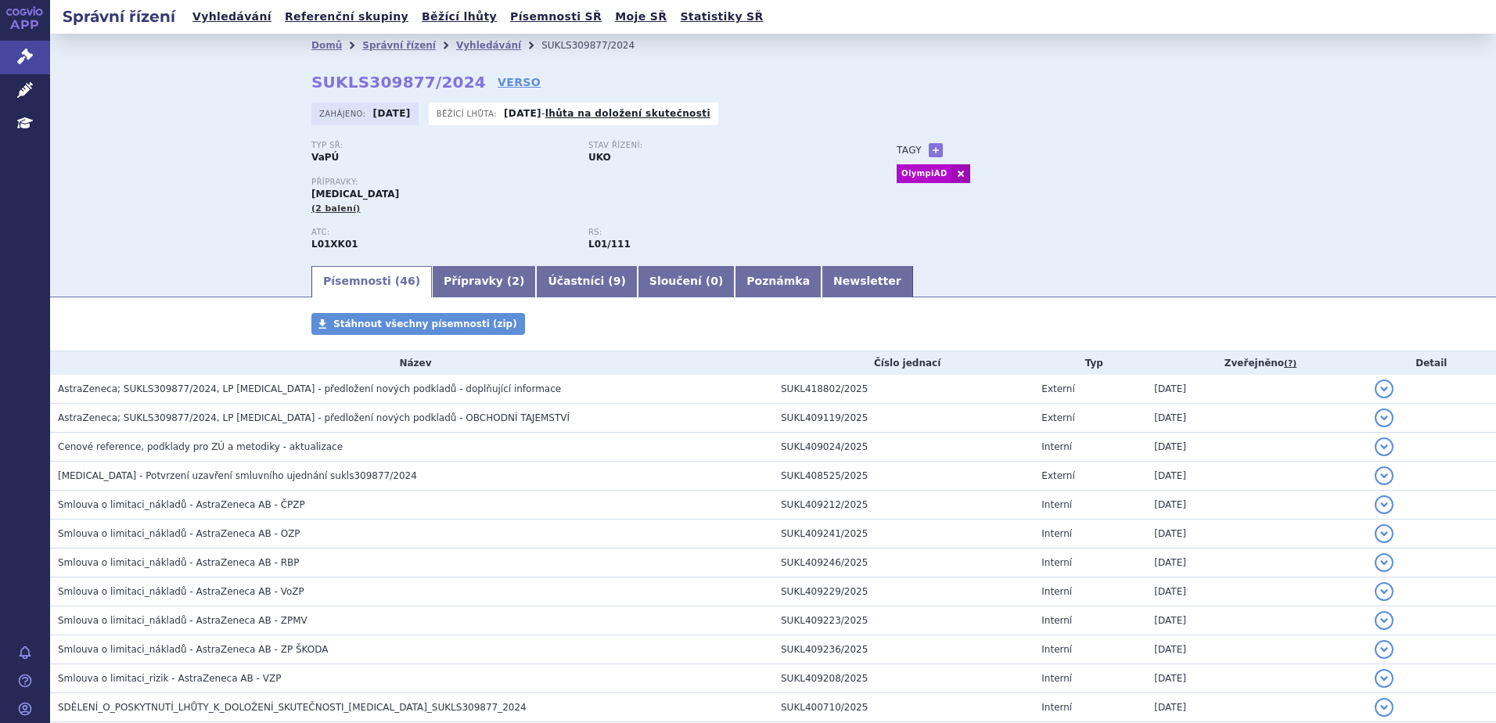  What do you see at coordinates (778, 282) in the screenshot?
I see `a: Poznámka` at bounding box center [778, 282].